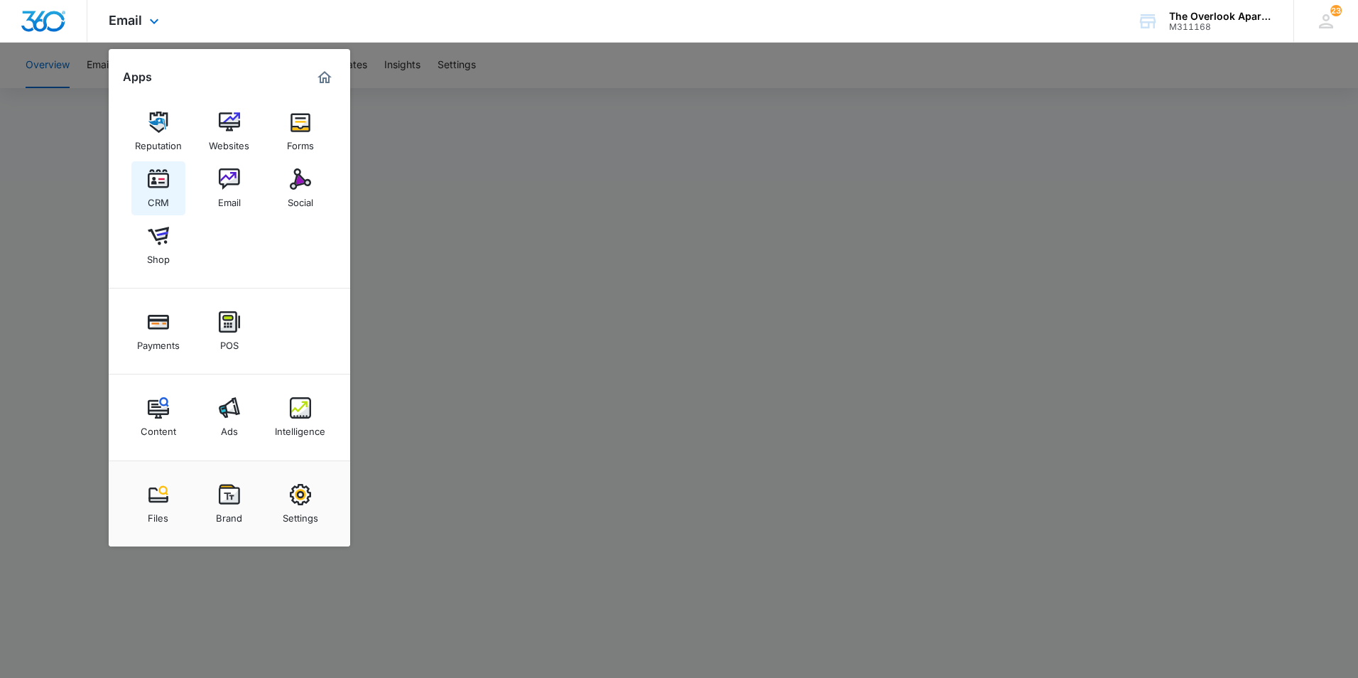 The height and width of the screenshot is (678, 1358). Describe the element at coordinates (158, 428) in the screenshot. I see `div: Content` at that location.